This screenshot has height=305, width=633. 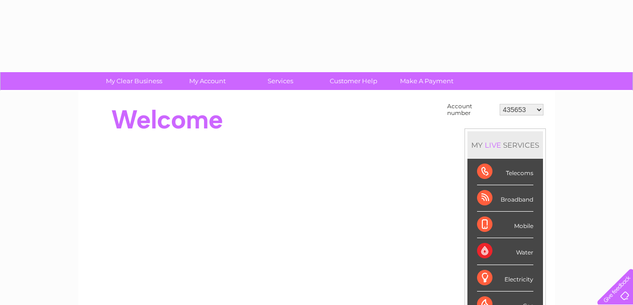 What do you see at coordinates (427, 81) in the screenshot?
I see `a: Make A Payment` at bounding box center [427, 81].